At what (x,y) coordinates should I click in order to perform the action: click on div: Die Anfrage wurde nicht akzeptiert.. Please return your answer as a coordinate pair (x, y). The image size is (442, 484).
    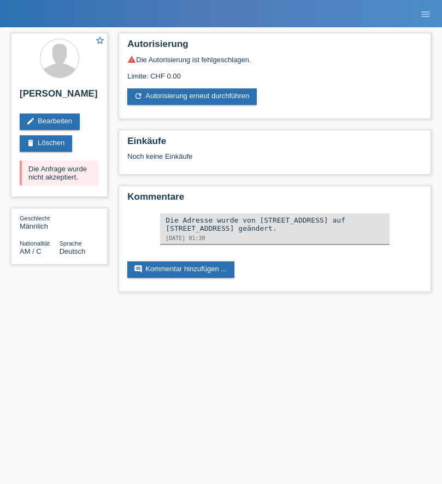
    Looking at the image, I should click on (59, 173).